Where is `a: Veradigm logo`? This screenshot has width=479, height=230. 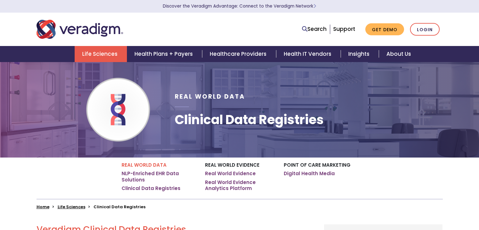 a: Veradigm logo is located at coordinates (80, 29).